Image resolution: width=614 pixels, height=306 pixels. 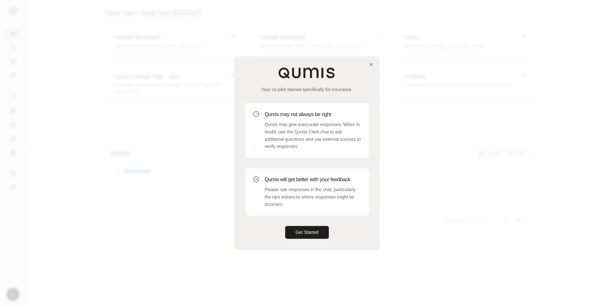 I want to click on p: Your co-pilot trained specifically for insurance., so click(x=307, y=90).